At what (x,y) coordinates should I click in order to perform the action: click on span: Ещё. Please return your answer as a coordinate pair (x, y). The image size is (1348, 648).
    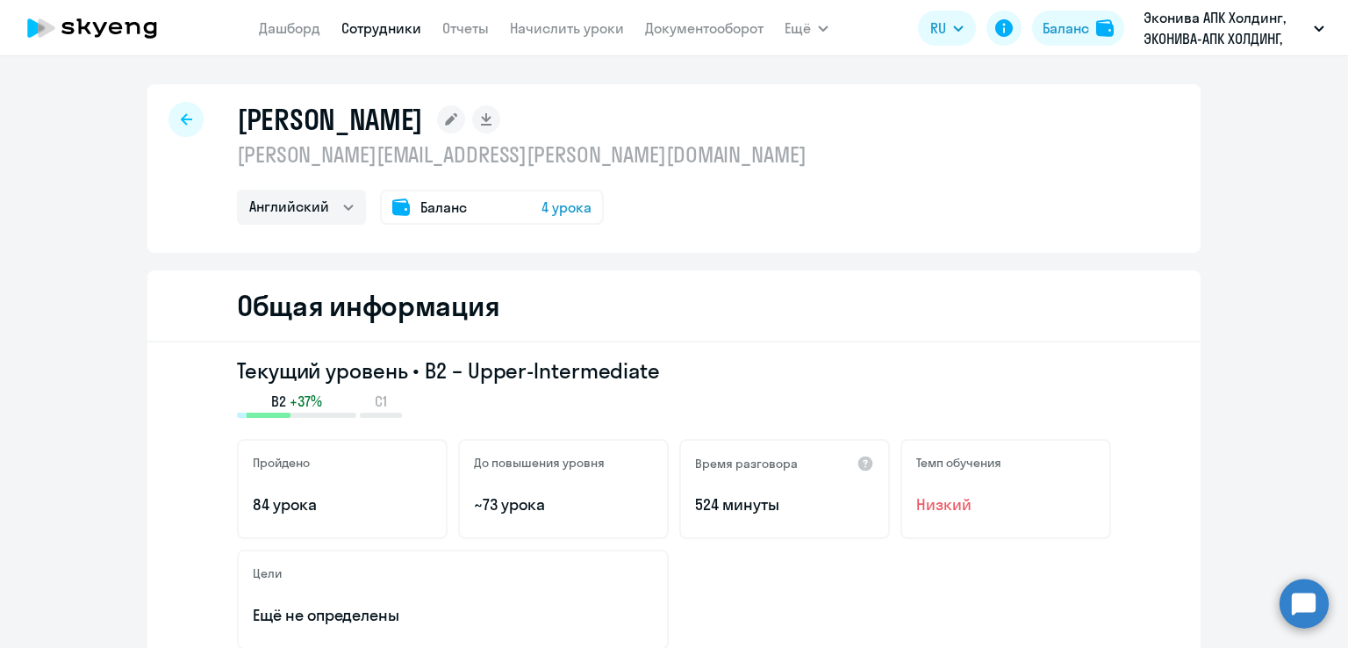
    Looking at the image, I should click on (798, 28).